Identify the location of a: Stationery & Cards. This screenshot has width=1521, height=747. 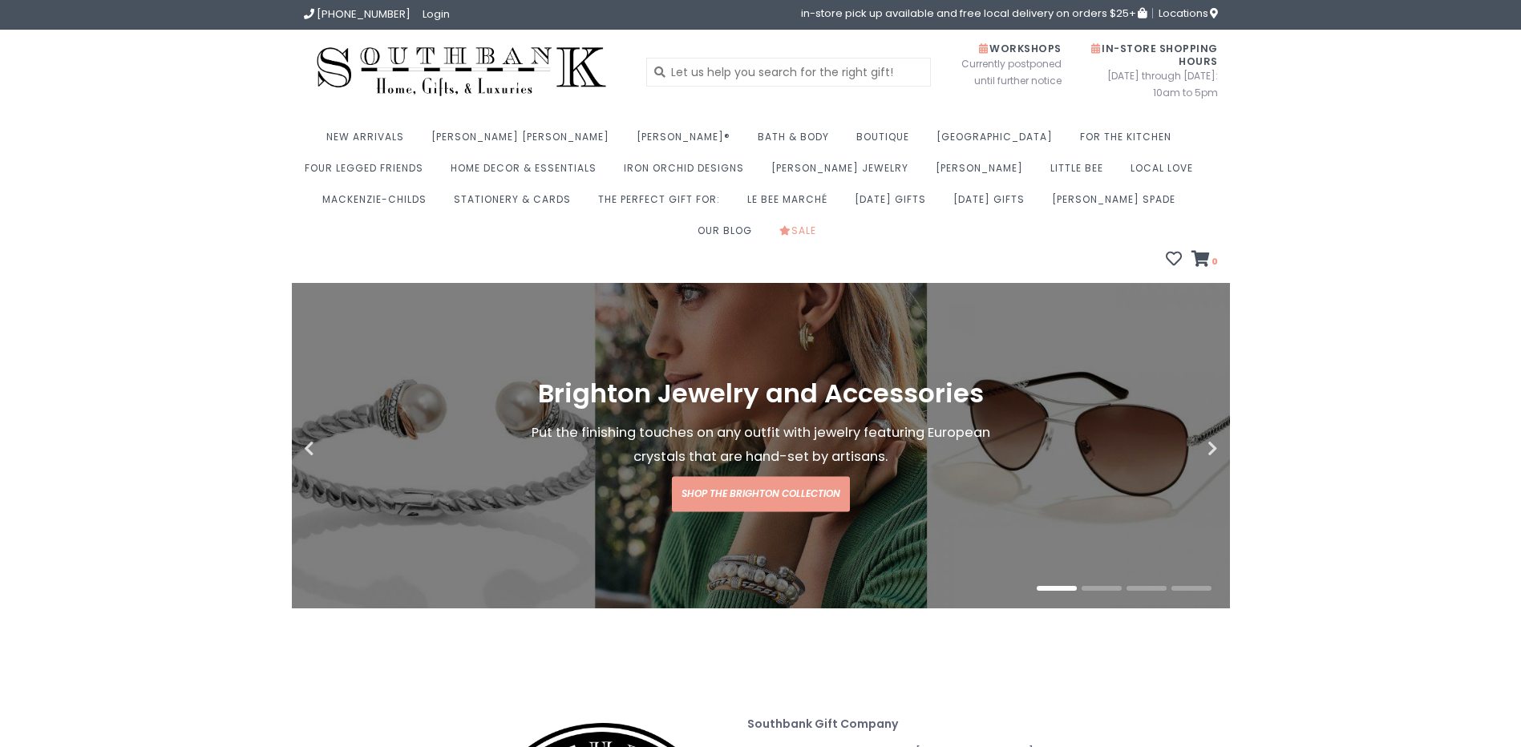
(516, 204).